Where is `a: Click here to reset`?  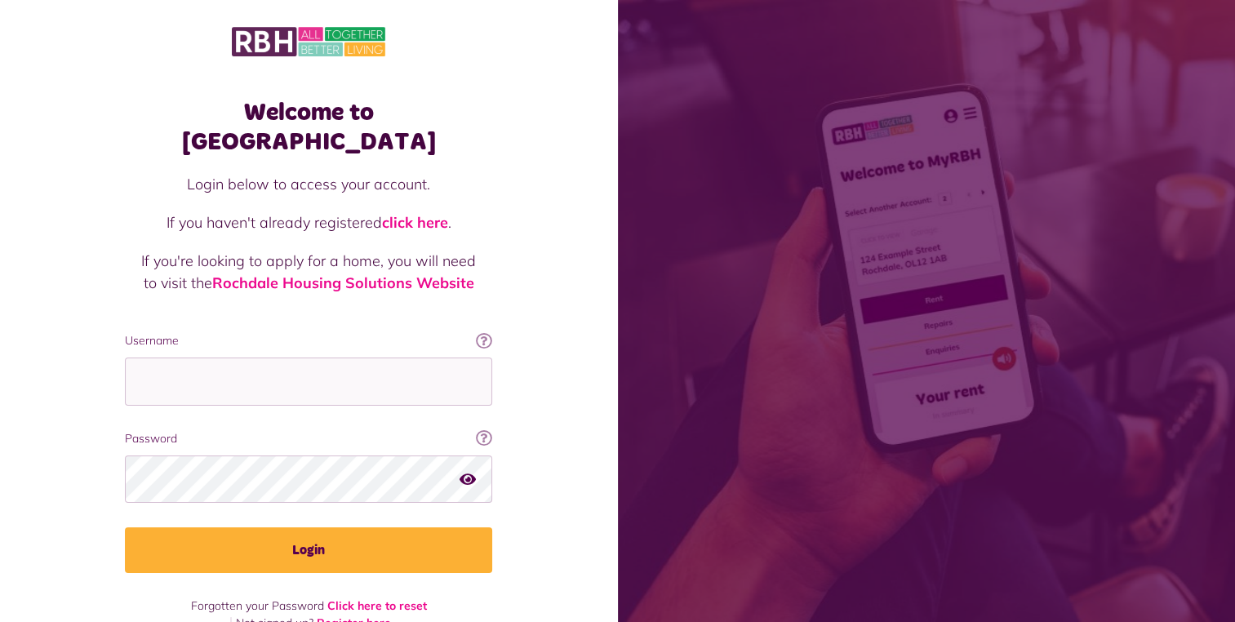
a: Click here to reset is located at coordinates (377, 605).